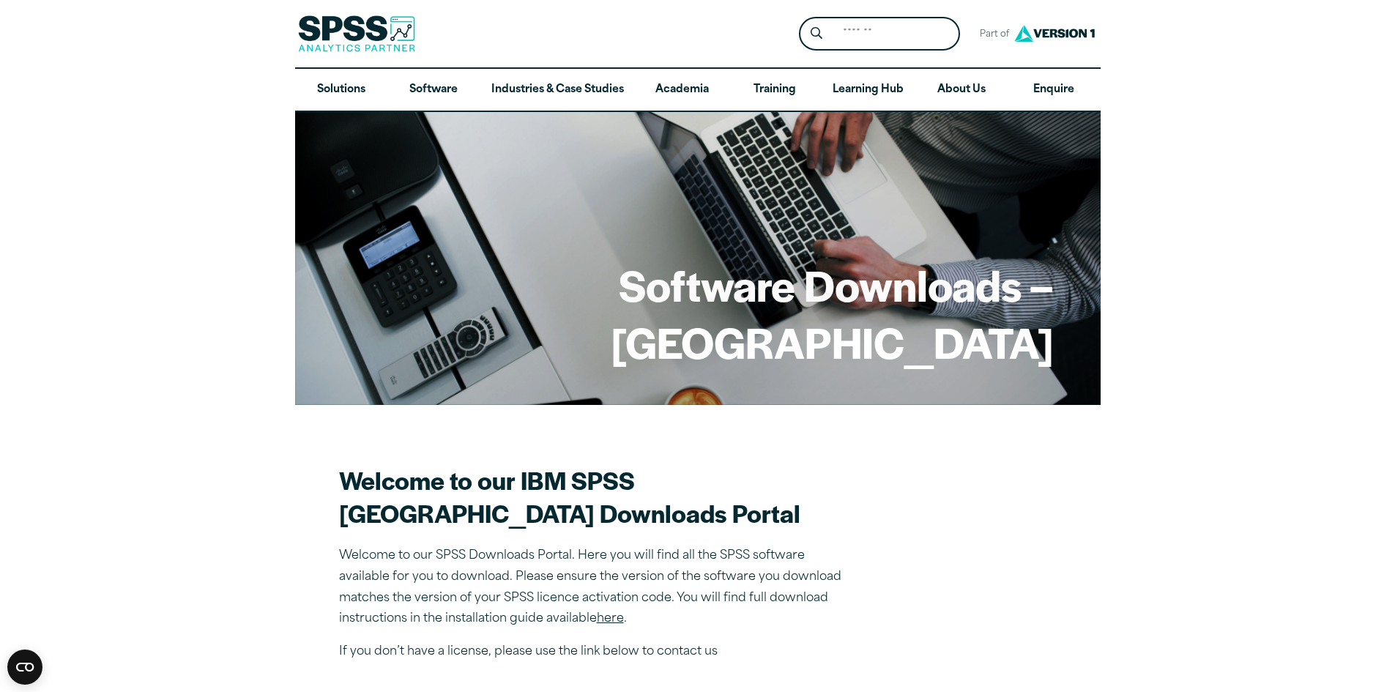 The height and width of the screenshot is (692, 1395). I want to click on nav: Desktop version of site main menu, so click(698, 90).